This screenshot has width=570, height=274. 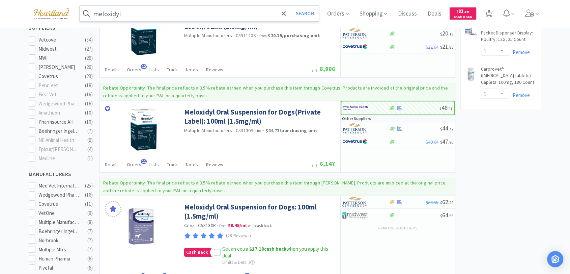 I want to click on div: ( 4 ), so click(x=90, y=149).